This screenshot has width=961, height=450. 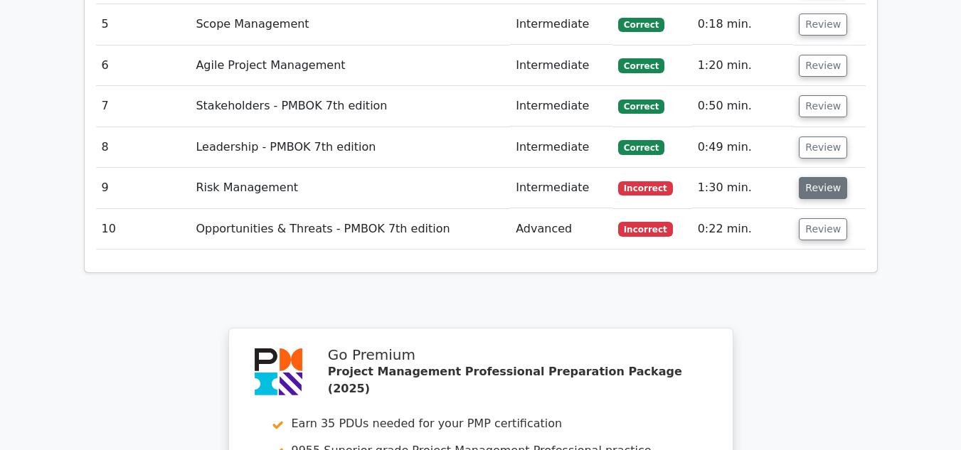 I want to click on td: Stakeholders - PMBOK 7th edition, so click(x=350, y=106).